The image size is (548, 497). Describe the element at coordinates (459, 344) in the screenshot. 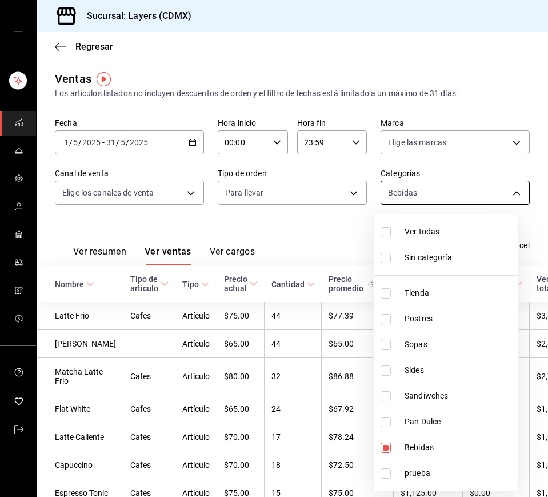

I see `span: Sopas` at that location.